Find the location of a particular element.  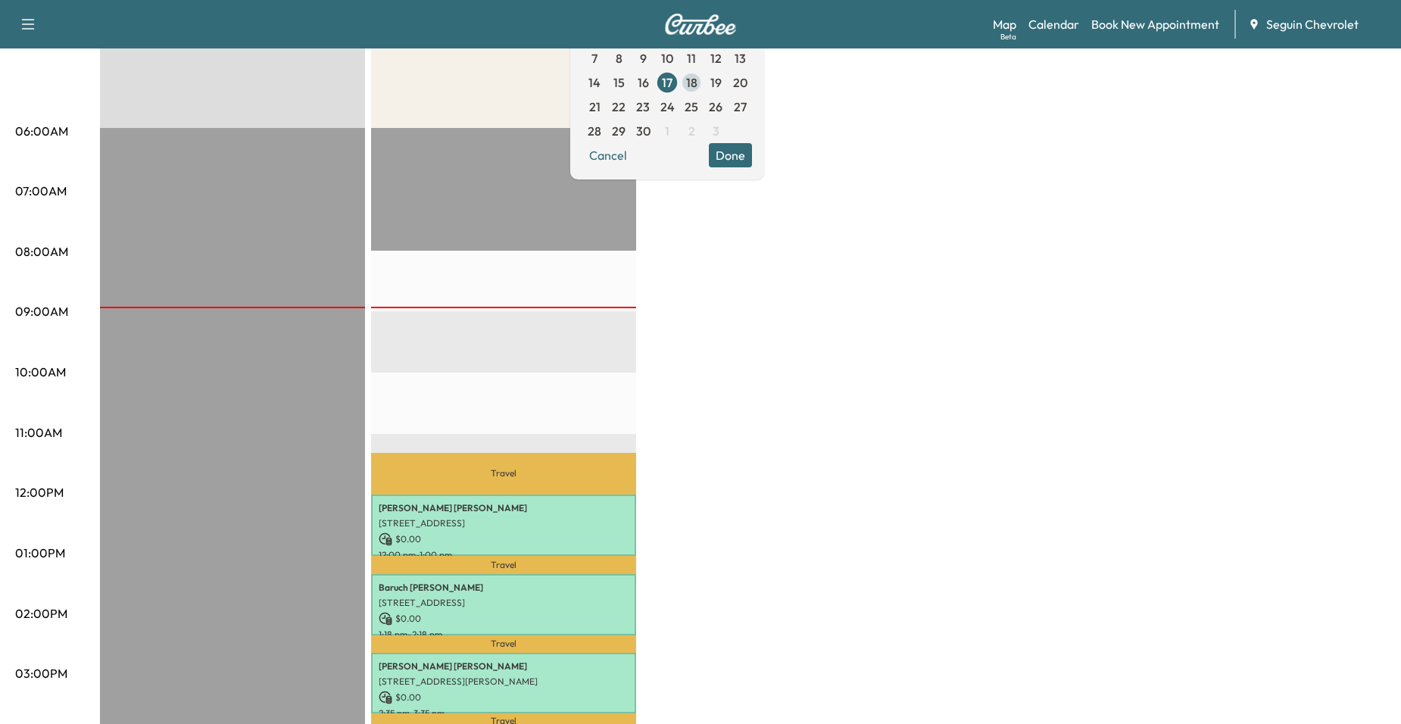

span: 24 is located at coordinates (667, 107).